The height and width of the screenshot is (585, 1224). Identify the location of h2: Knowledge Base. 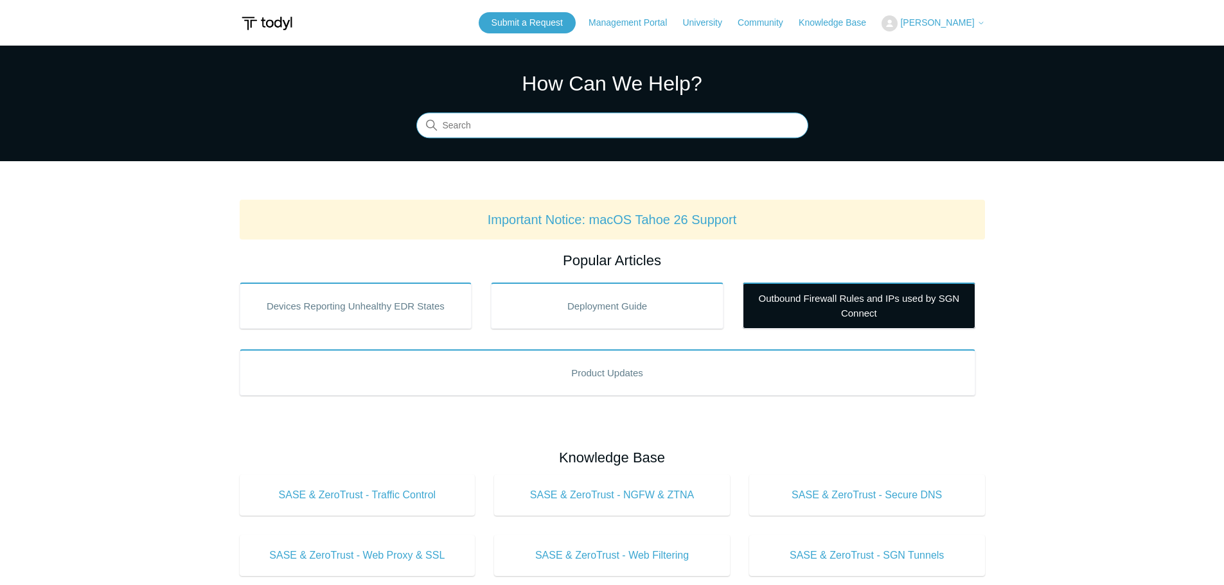
(612, 457).